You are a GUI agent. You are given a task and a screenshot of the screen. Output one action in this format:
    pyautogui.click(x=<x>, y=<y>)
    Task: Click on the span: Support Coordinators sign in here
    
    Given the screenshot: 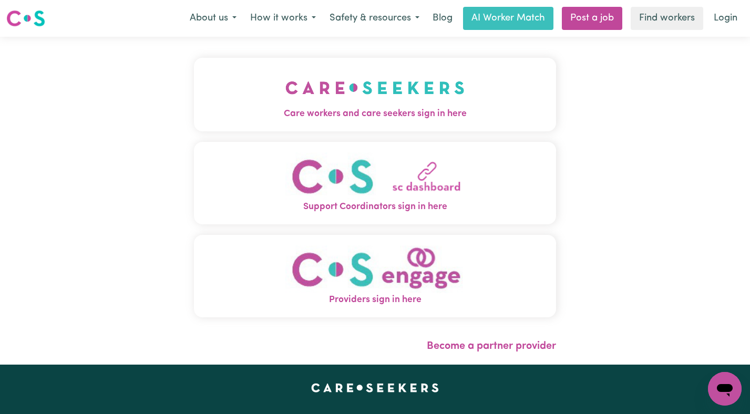 What is the action you would take?
    pyautogui.click(x=375, y=207)
    